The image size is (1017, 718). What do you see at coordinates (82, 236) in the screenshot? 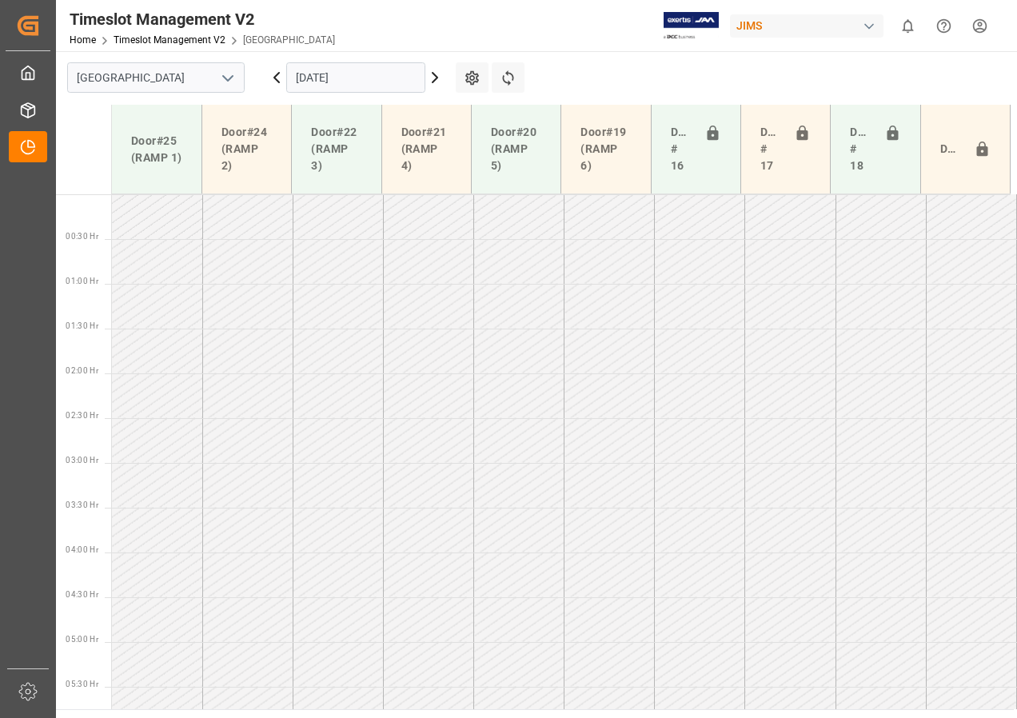
I see `span: 00:30 Hr` at bounding box center [82, 236].